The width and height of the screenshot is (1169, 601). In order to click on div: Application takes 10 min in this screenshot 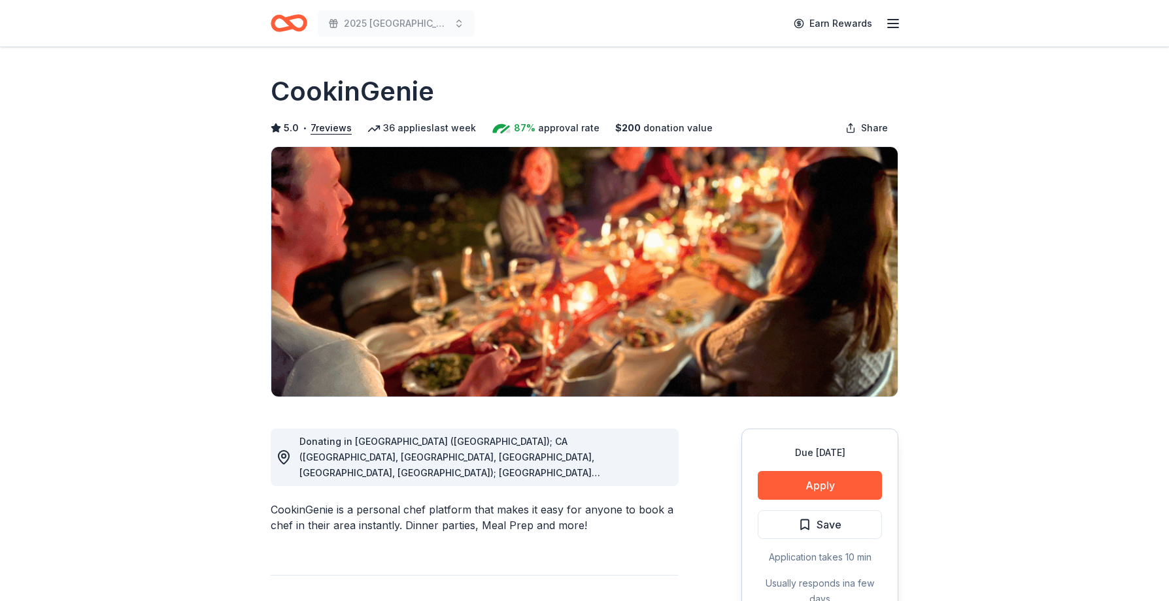, I will do `click(820, 558)`.